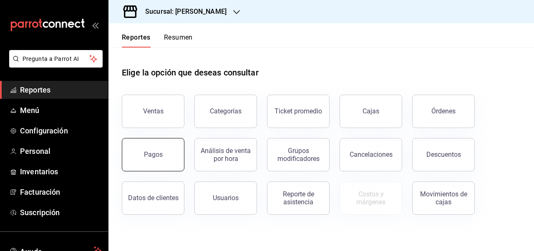 The width and height of the screenshot is (534, 251). What do you see at coordinates (157, 40) in the screenshot?
I see `div: navigation tabs` at bounding box center [157, 40].